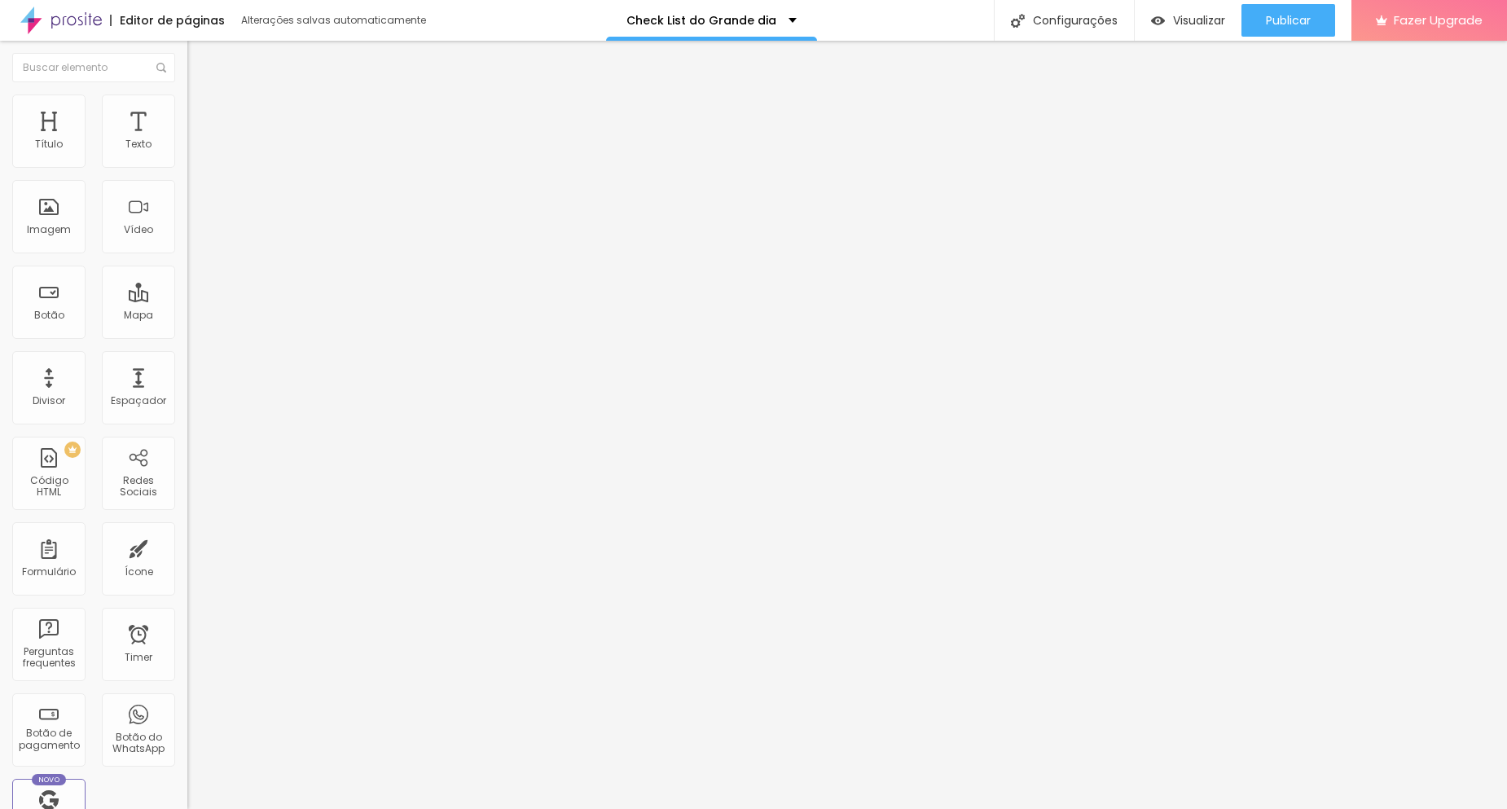 The height and width of the screenshot is (809, 1507). I want to click on div: Mapa, so click(138, 315).